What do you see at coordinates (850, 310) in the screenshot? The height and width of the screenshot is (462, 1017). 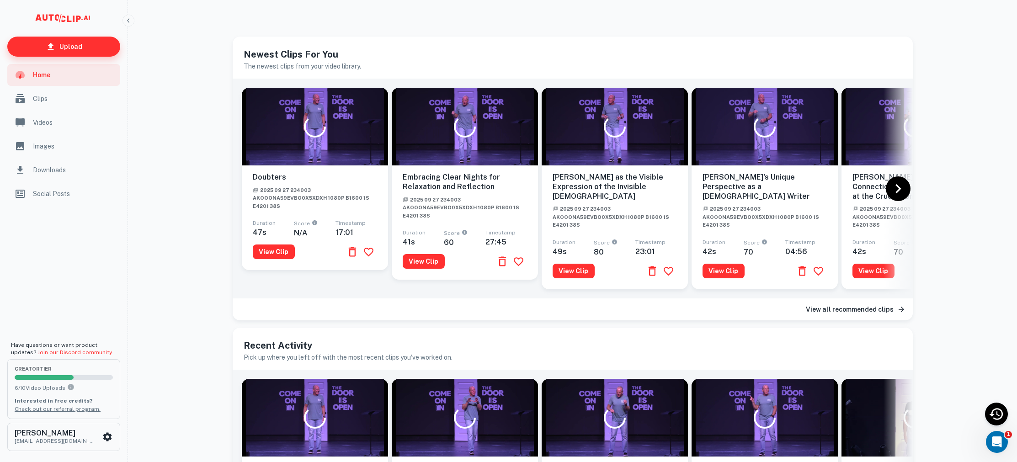 I see `h6: View all recommended clips` at bounding box center [850, 310].